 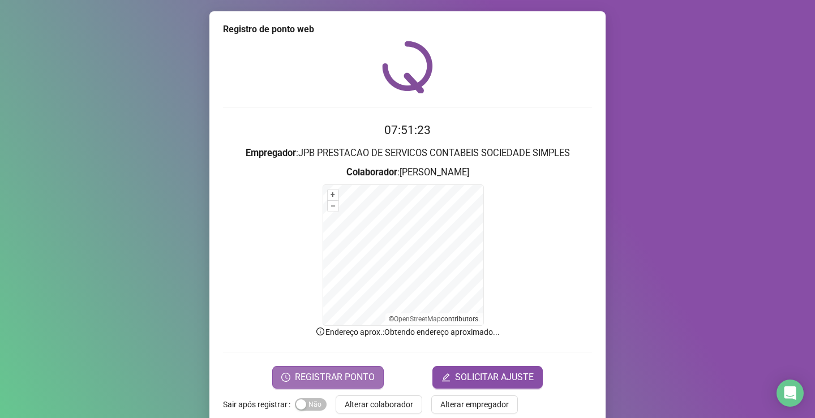 I want to click on button: REGISTRAR PONTO, so click(x=328, y=378).